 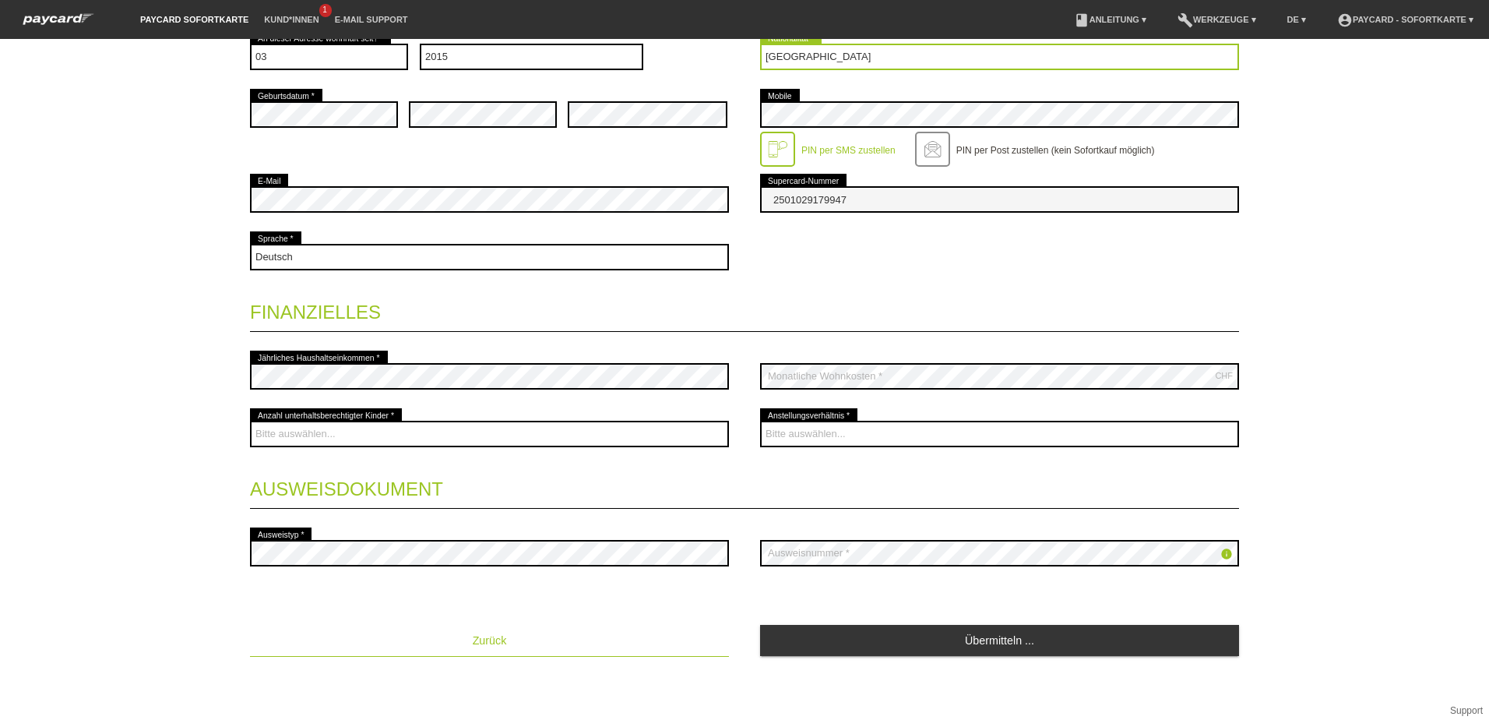 I want to click on legend: Ausweisdokument, so click(x=744, y=485).